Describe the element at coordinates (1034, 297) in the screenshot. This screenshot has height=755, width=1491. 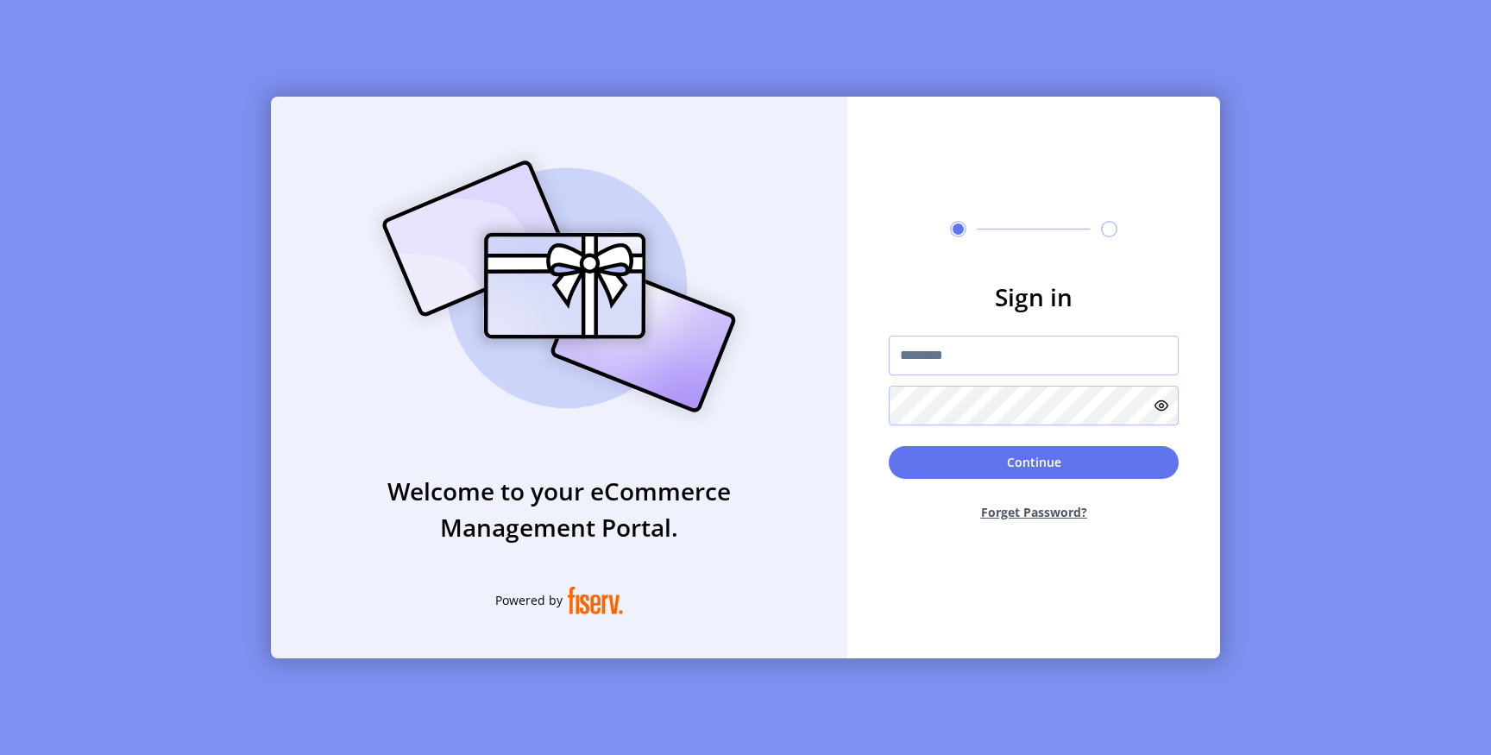
I see `h3: Sign in` at that location.